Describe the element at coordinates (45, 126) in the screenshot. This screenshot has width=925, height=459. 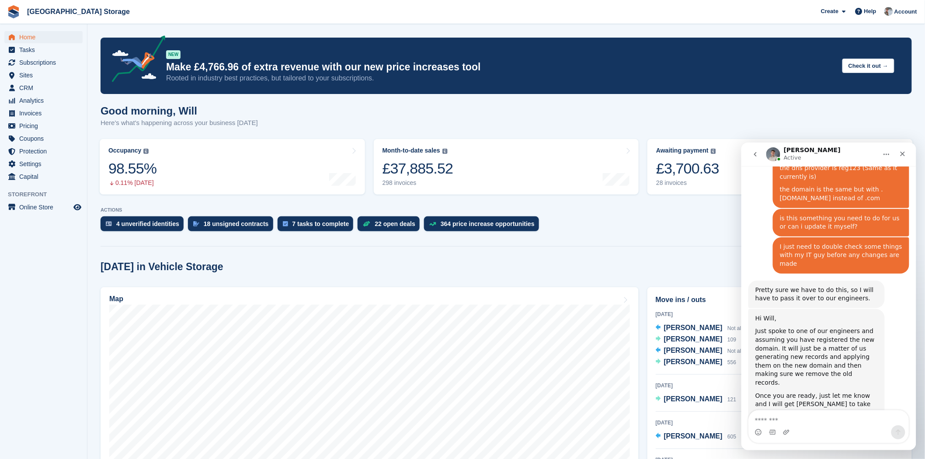
I see `span: Pricing` at that location.